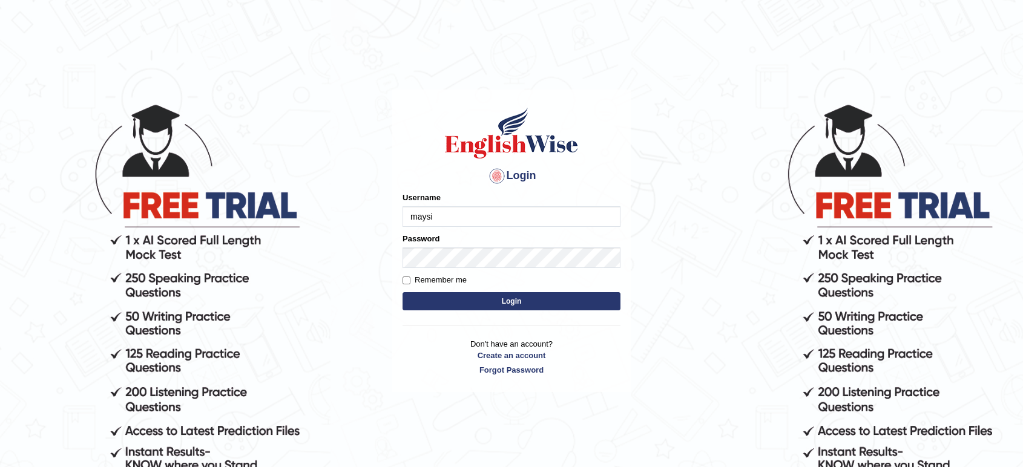 This screenshot has width=1023, height=467. I want to click on label: Password, so click(421, 238).